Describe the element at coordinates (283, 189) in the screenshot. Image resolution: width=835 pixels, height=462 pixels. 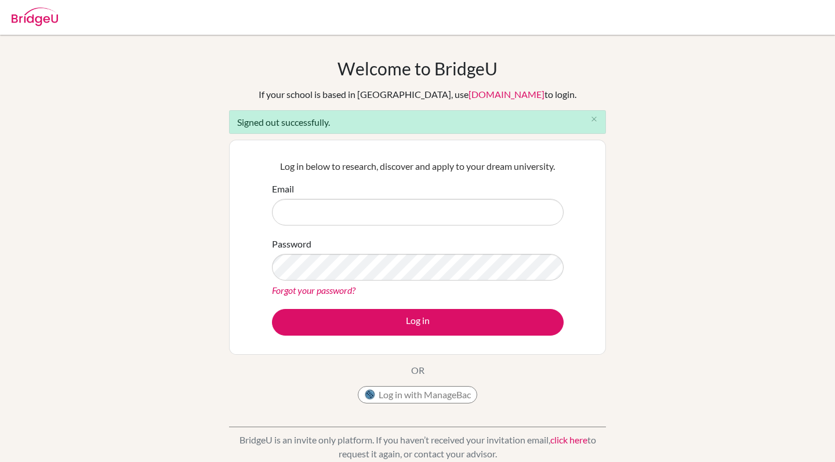
I see `label: Email` at that location.